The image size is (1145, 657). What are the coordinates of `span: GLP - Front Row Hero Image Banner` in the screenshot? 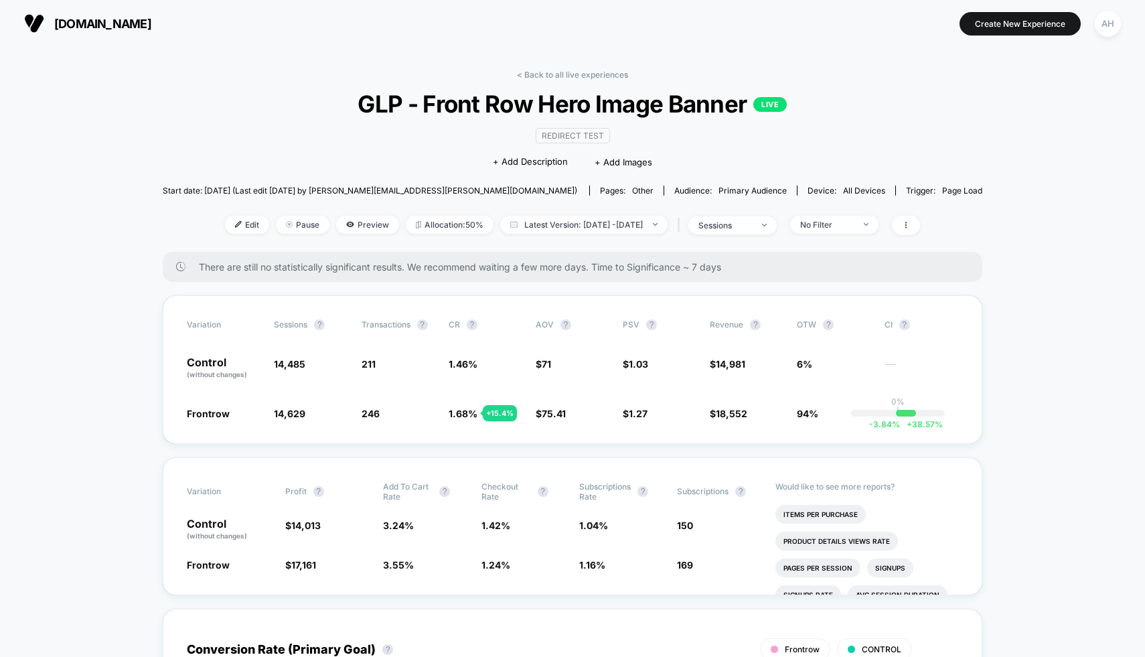 It's located at (572, 104).